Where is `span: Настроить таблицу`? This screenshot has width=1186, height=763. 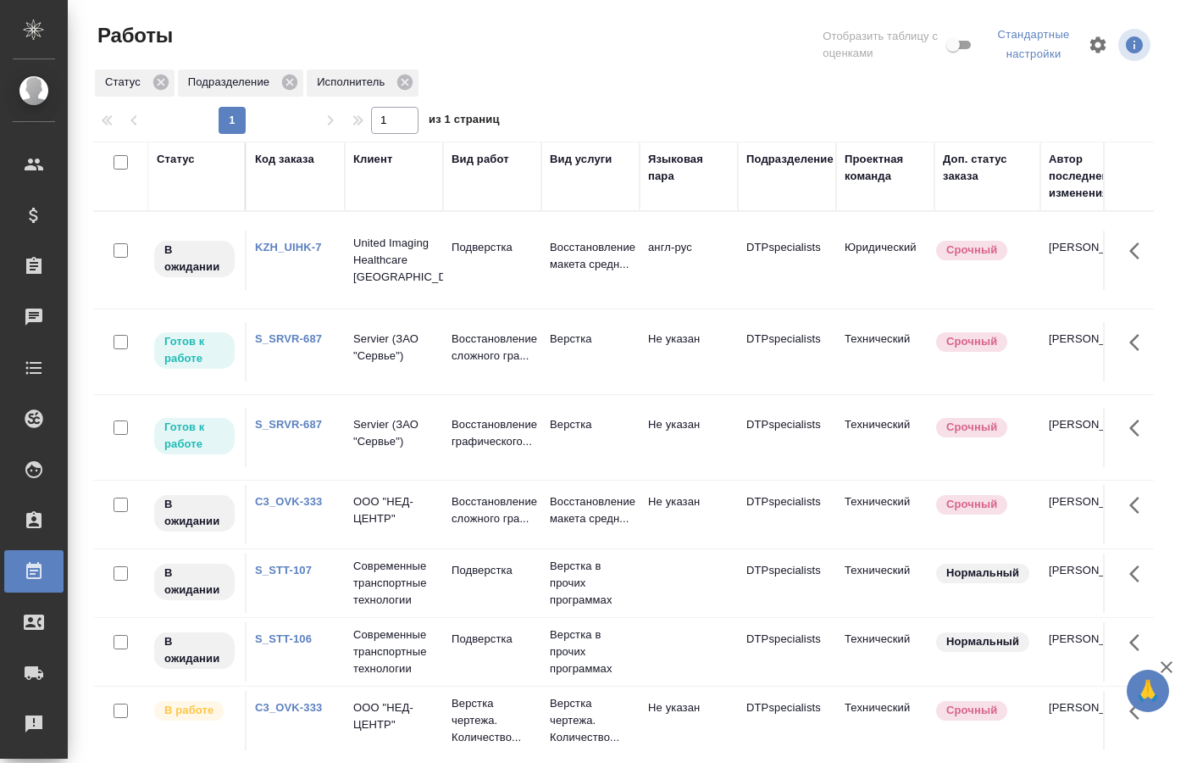
span: Настроить таблицу is located at coordinates (1098, 45).